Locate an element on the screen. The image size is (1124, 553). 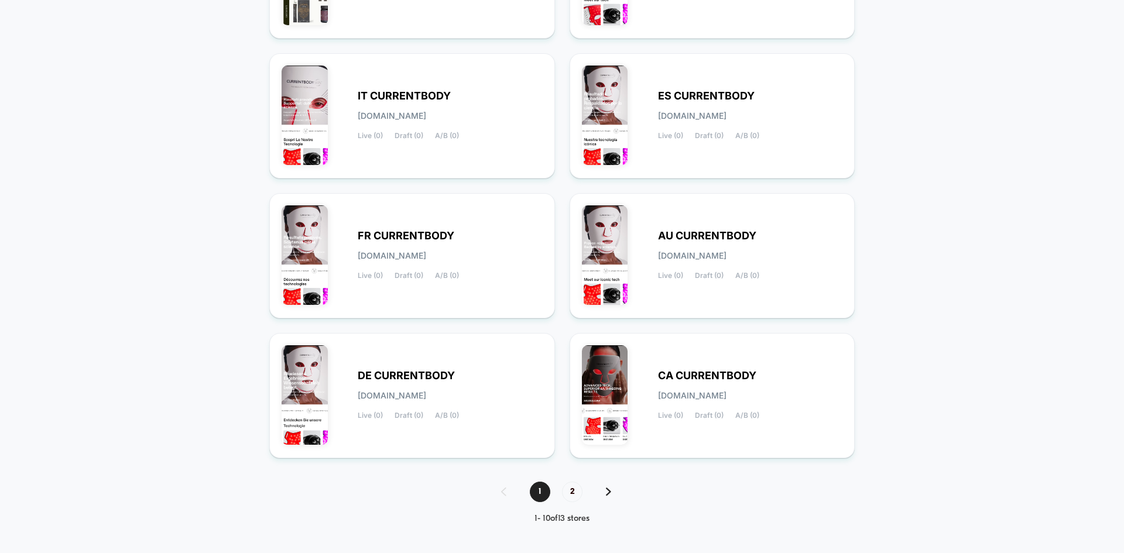
img: AU_CURRENTBODY is located at coordinates (605, 255).